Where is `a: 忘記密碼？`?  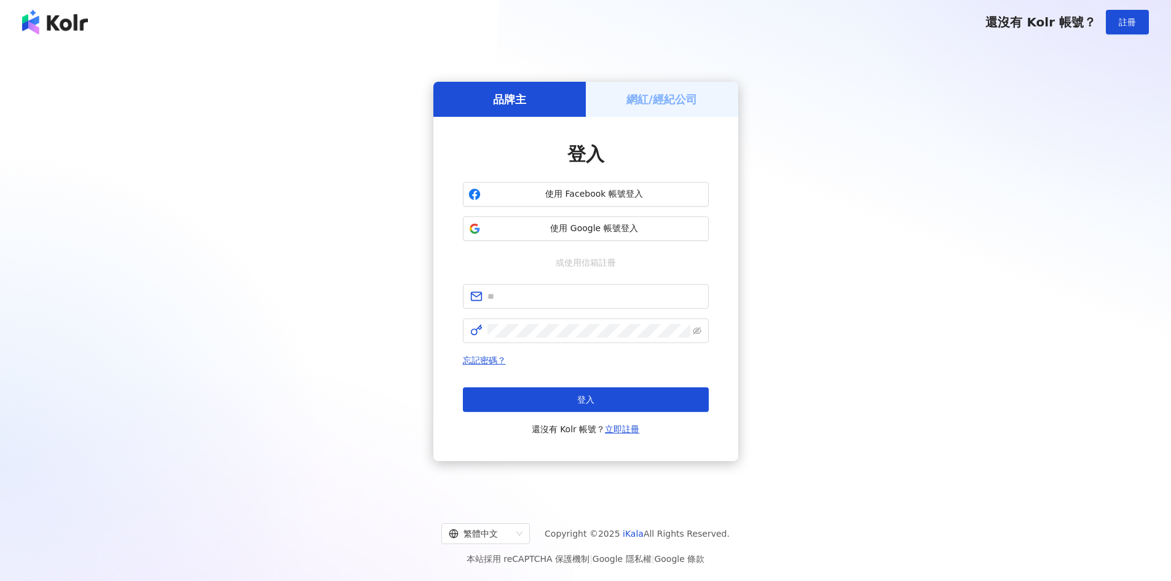 a: 忘記密碼？ is located at coordinates (485, 360).